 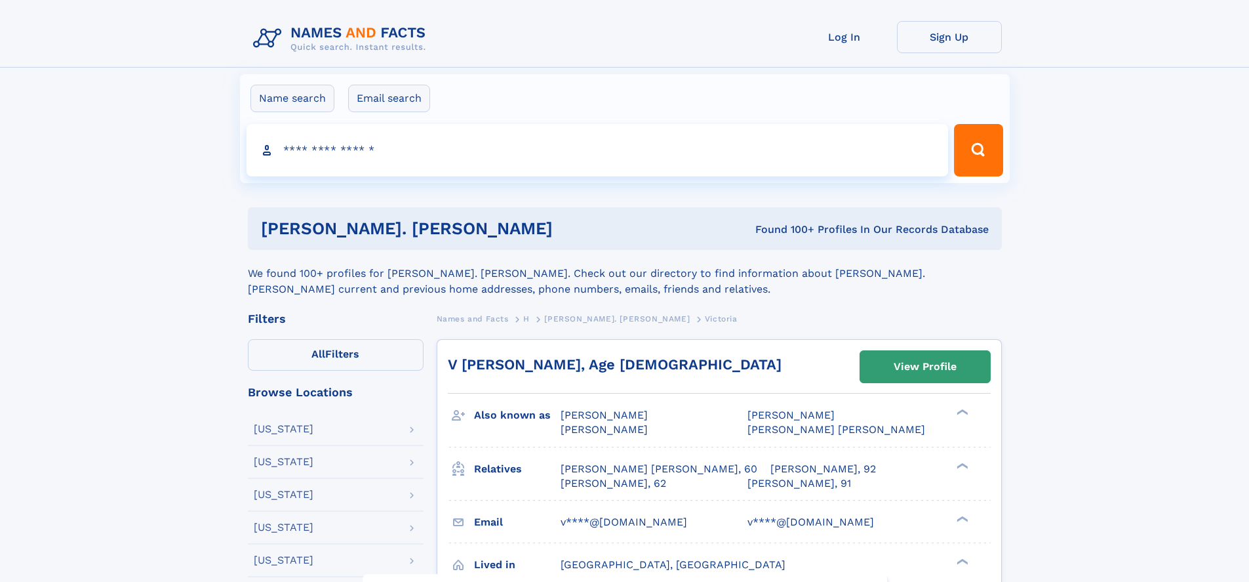 What do you see at coordinates (821, 229) in the screenshot?
I see `div: Found 100+ Profiles In Our Records Database` at bounding box center [821, 229].